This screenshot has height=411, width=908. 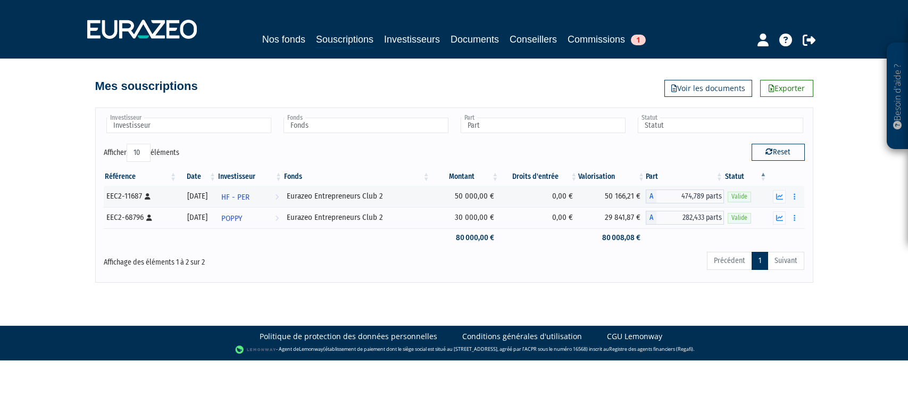 I want to click on span: 282,433 parts, so click(x=690, y=218).